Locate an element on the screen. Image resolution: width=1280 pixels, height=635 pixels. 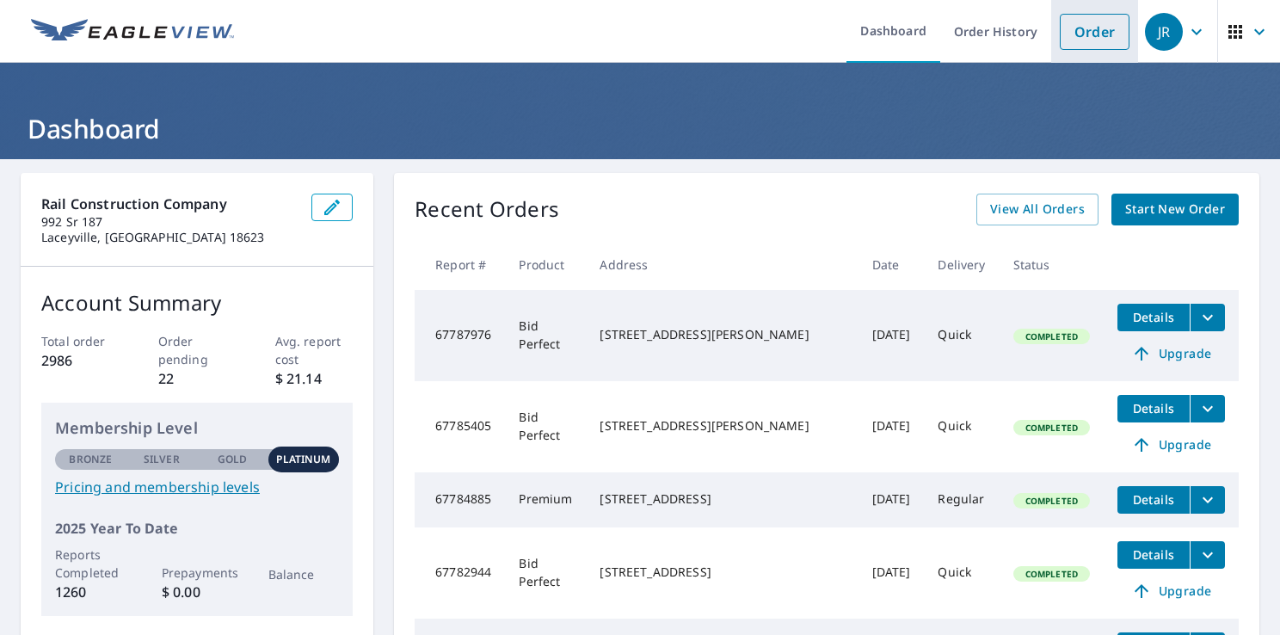
th: Status is located at coordinates (1051, 264).